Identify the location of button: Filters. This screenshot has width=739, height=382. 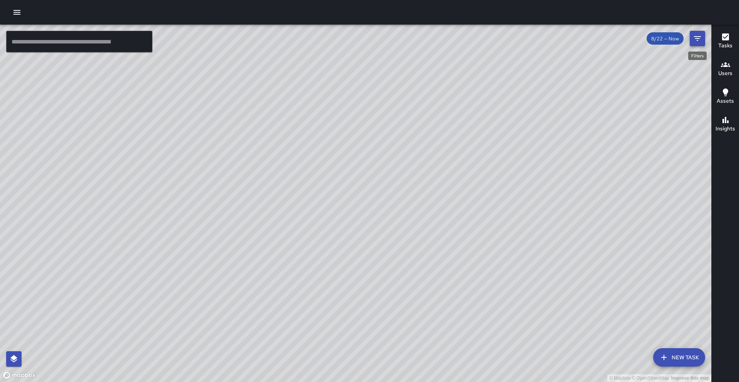
(698, 38).